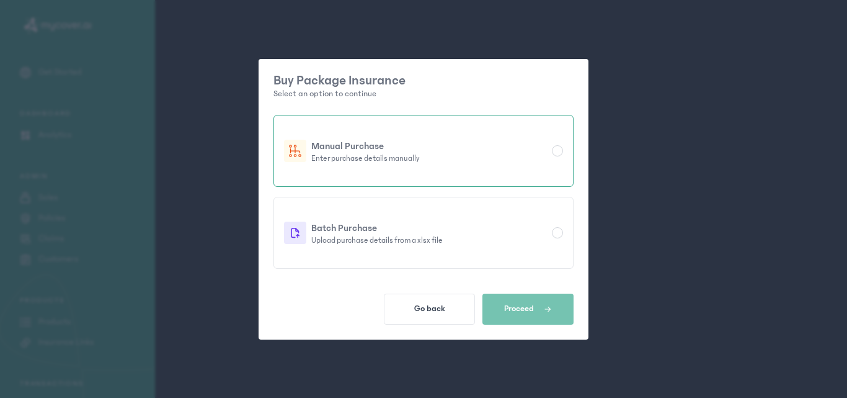 The height and width of the screenshot is (398, 847). Describe the element at coordinates (528, 309) in the screenshot. I see `button: Proceed` at that location.